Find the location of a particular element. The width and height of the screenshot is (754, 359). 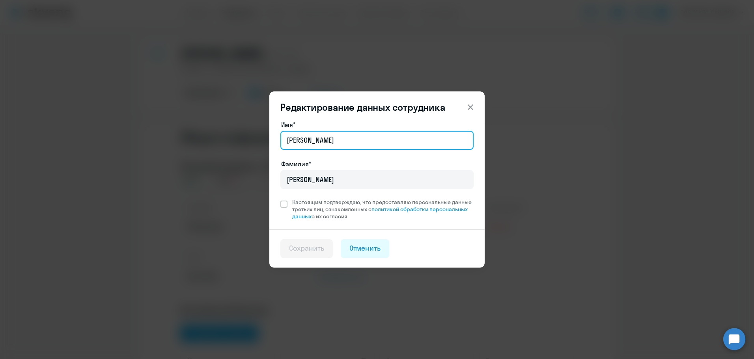

header: Редактирование данных сотрудника is located at coordinates (377, 107).